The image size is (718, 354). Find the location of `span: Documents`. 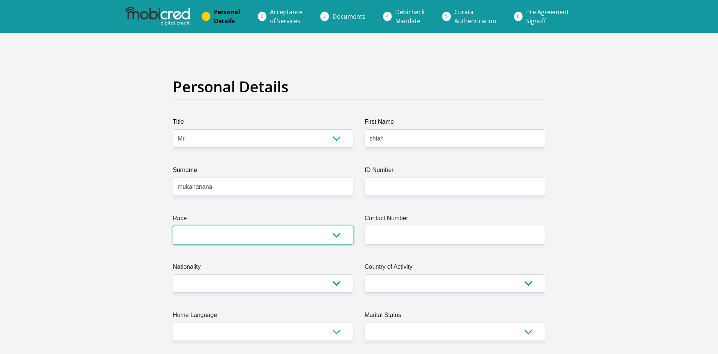

span: Documents is located at coordinates (349, 16).